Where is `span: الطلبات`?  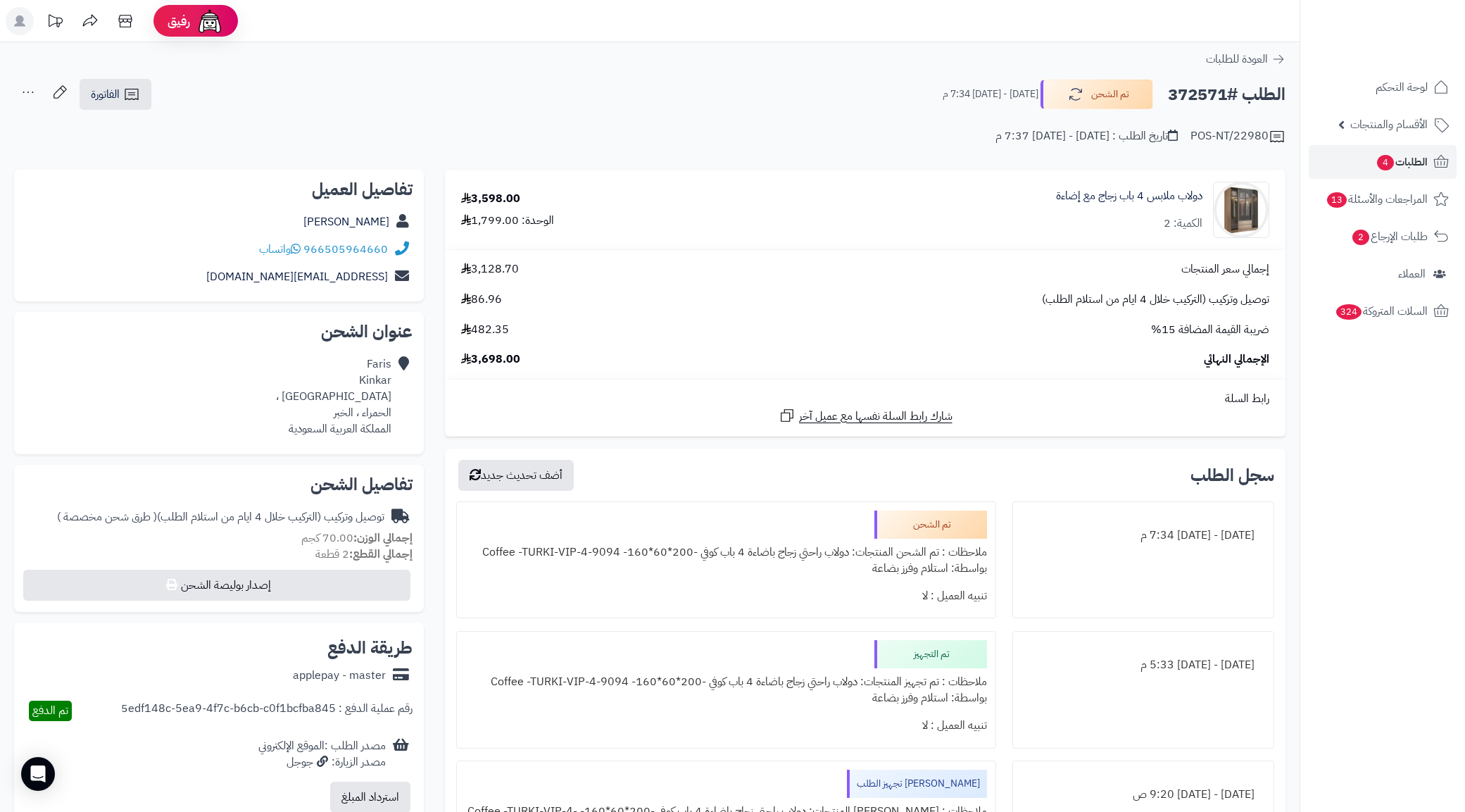 span: الطلبات is located at coordinates (1402, 162).